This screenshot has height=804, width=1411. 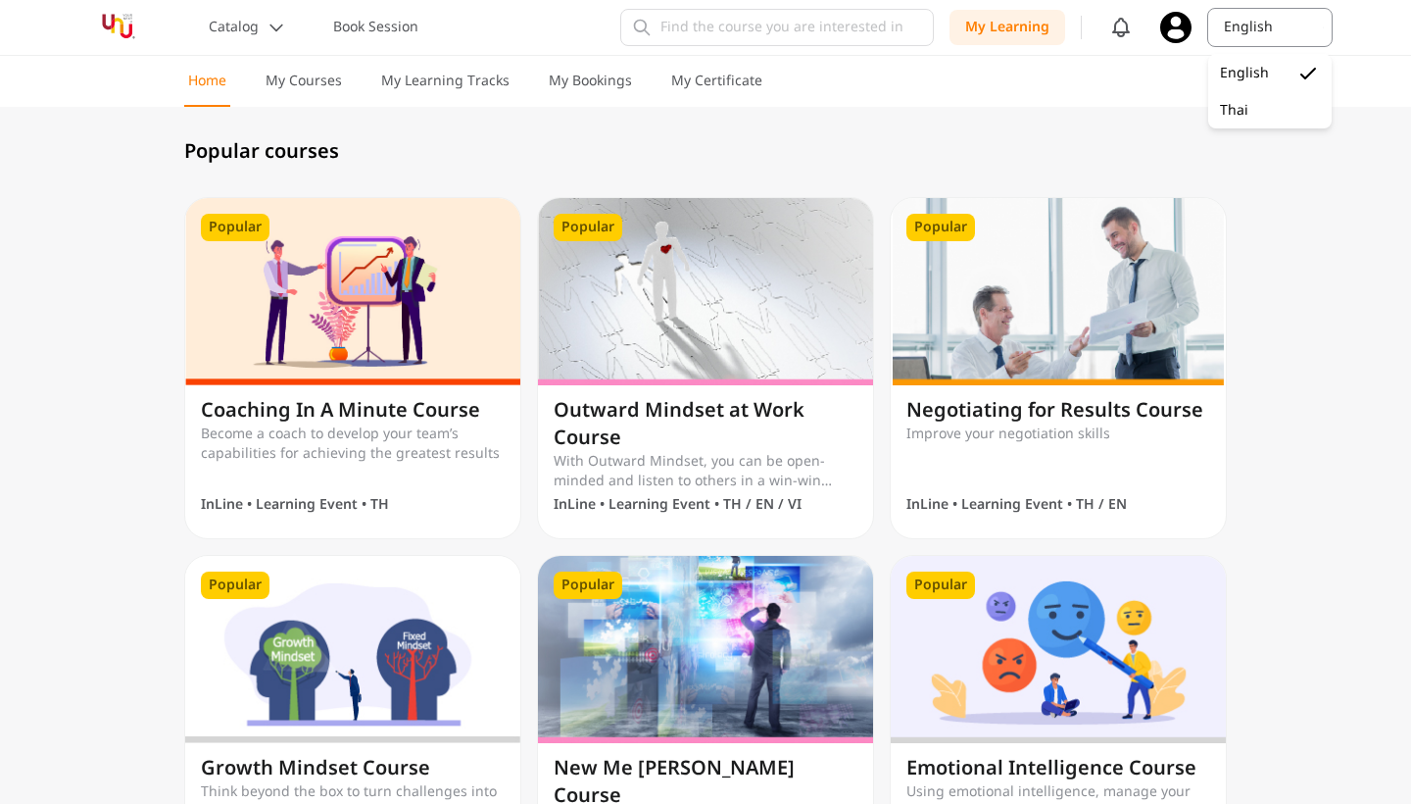 What do you see at coordinates (304, 89) in the screenshot?
I see `button: My Courses` at bounding box center [304, 89].